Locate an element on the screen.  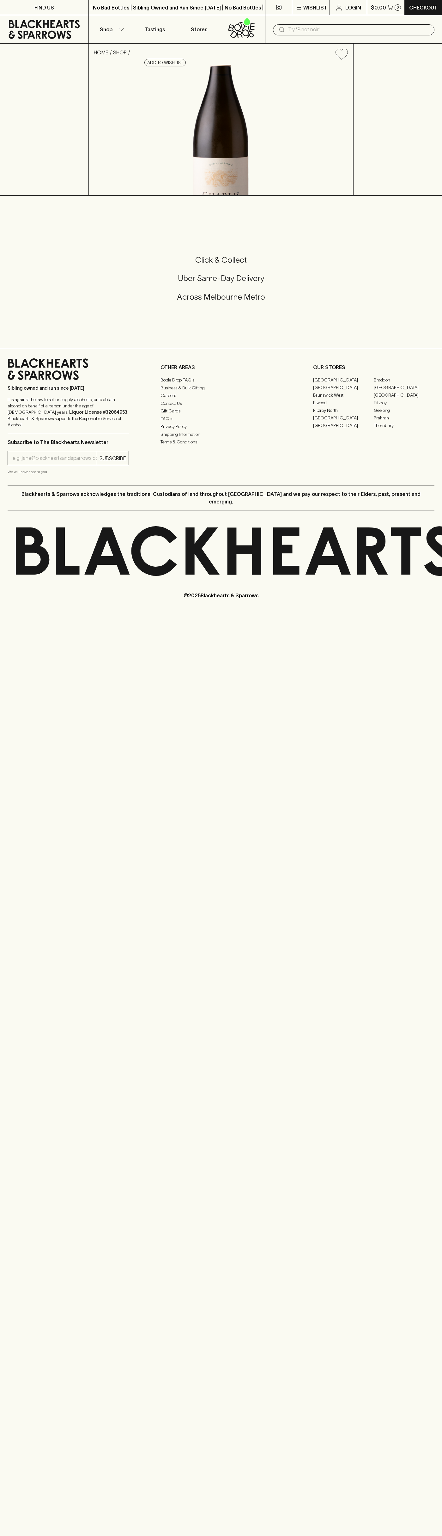
p: Login is located at coordinates (353, 8).